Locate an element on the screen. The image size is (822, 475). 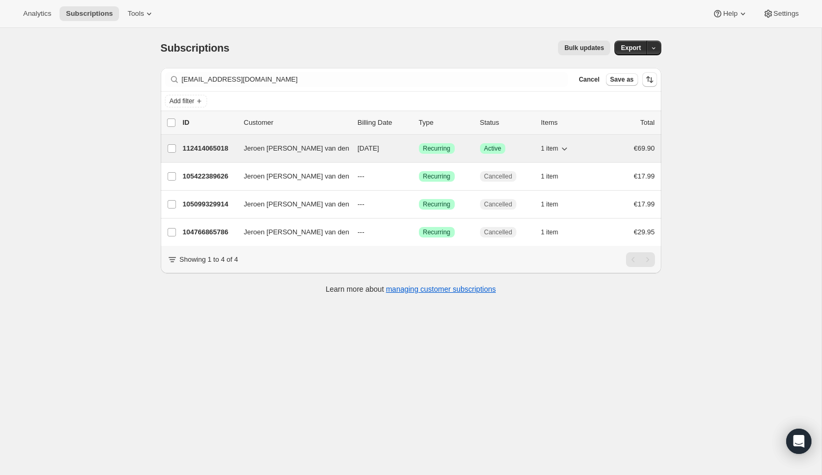
span: Help is located at coordinates (730, 14).